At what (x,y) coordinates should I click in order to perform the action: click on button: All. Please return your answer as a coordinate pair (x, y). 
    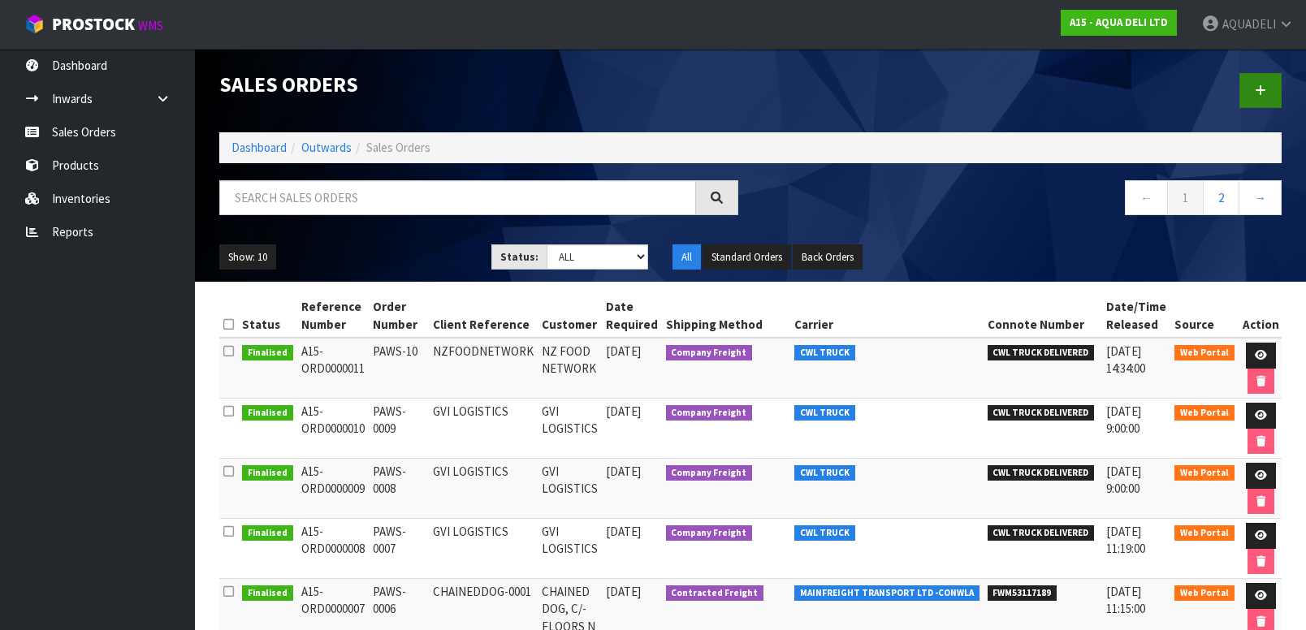
    Looking at the image, I should click on (686, 257).